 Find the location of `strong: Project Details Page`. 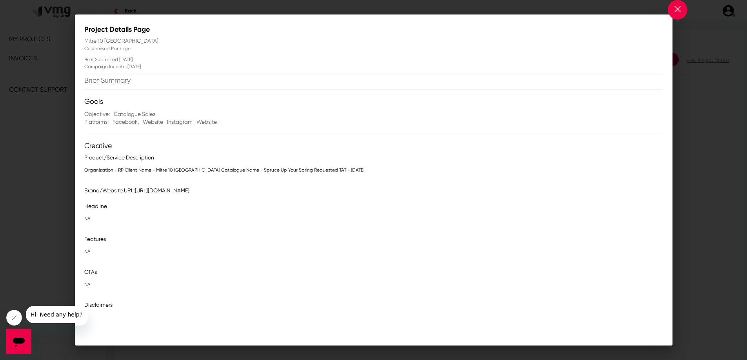

strong: Project Details Page is located at coordinates (117, 29).